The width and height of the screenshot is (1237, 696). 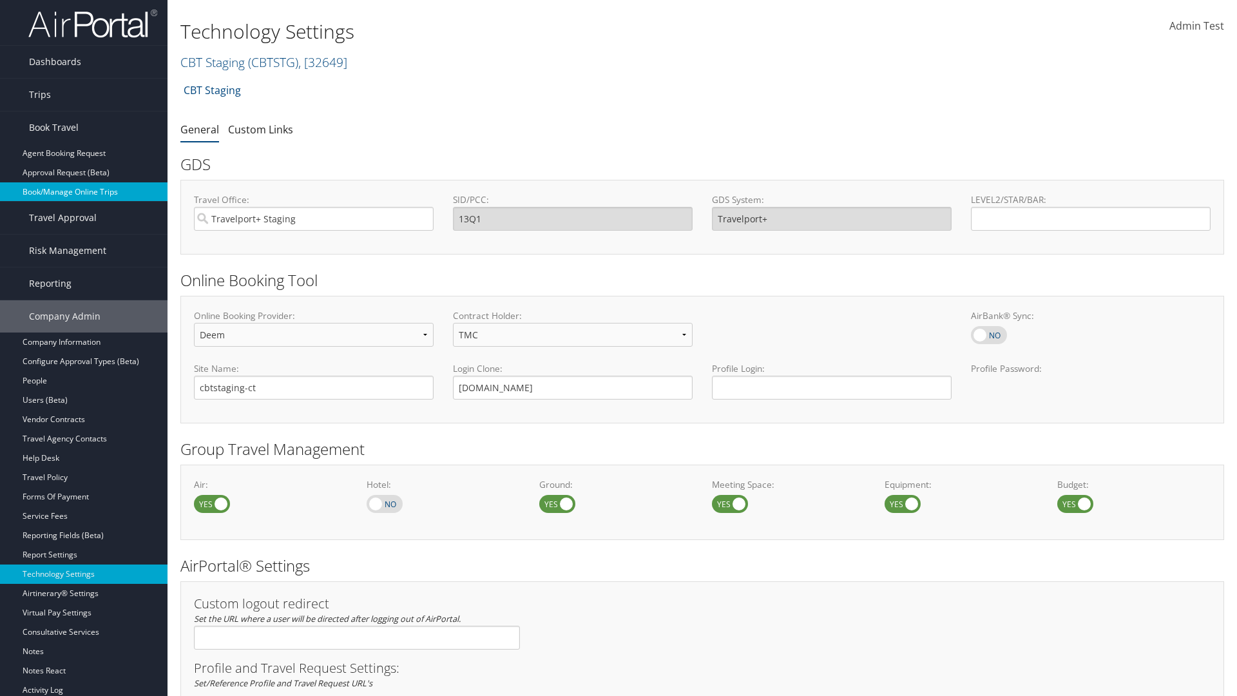 What do you see at coordinates (62, 218) in the screenshot?
I see `span: Travel Approval` at bounding box center [62, 218].